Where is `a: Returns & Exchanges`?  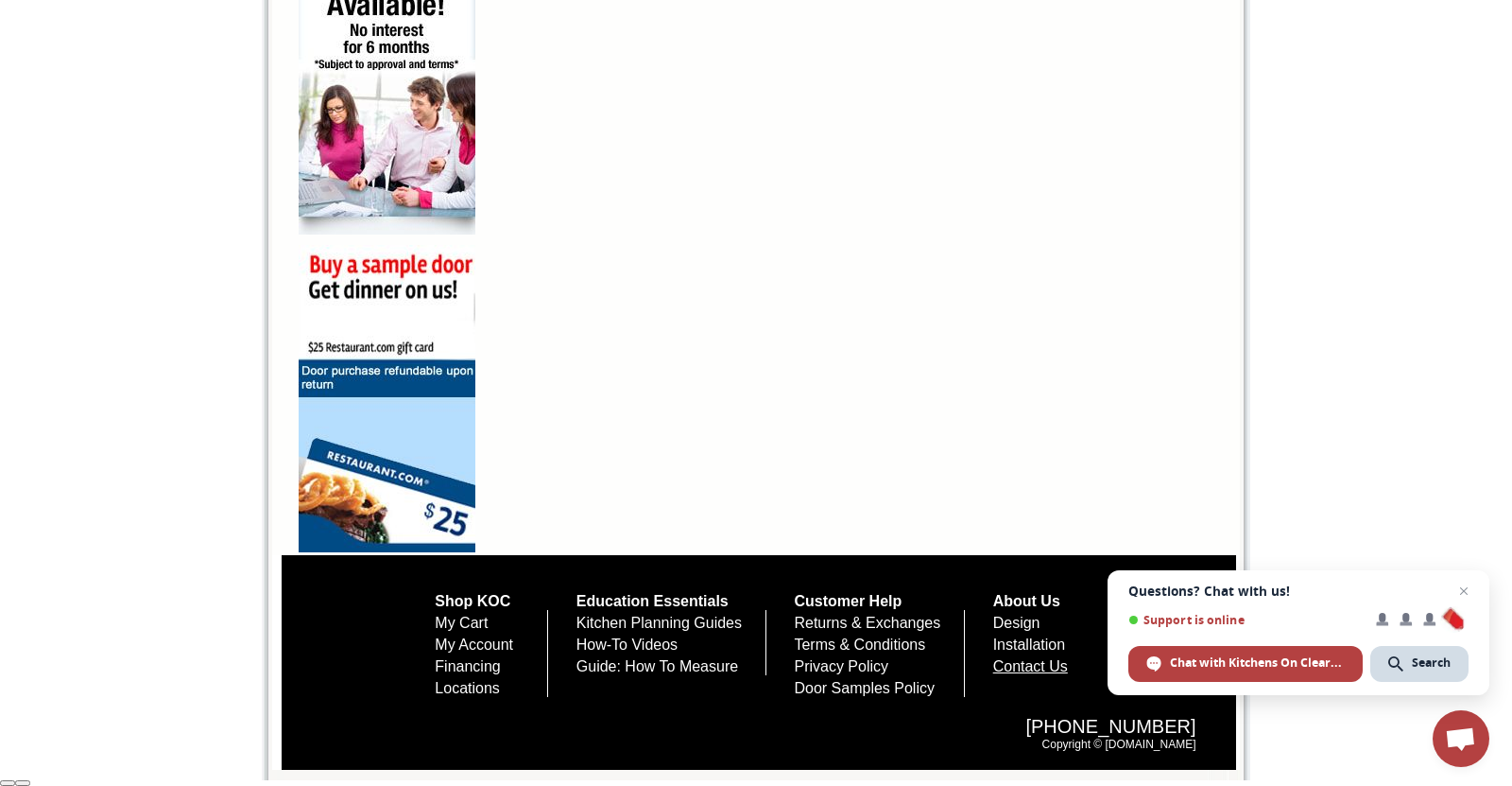 a: Returns & Exchanges is located at coordinates (866, 622).